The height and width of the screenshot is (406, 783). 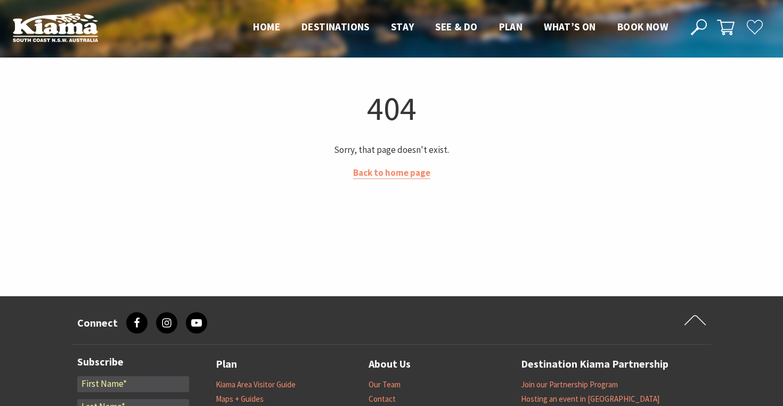 I want to click on h3: Subscribe, so click(x=133, y=362).